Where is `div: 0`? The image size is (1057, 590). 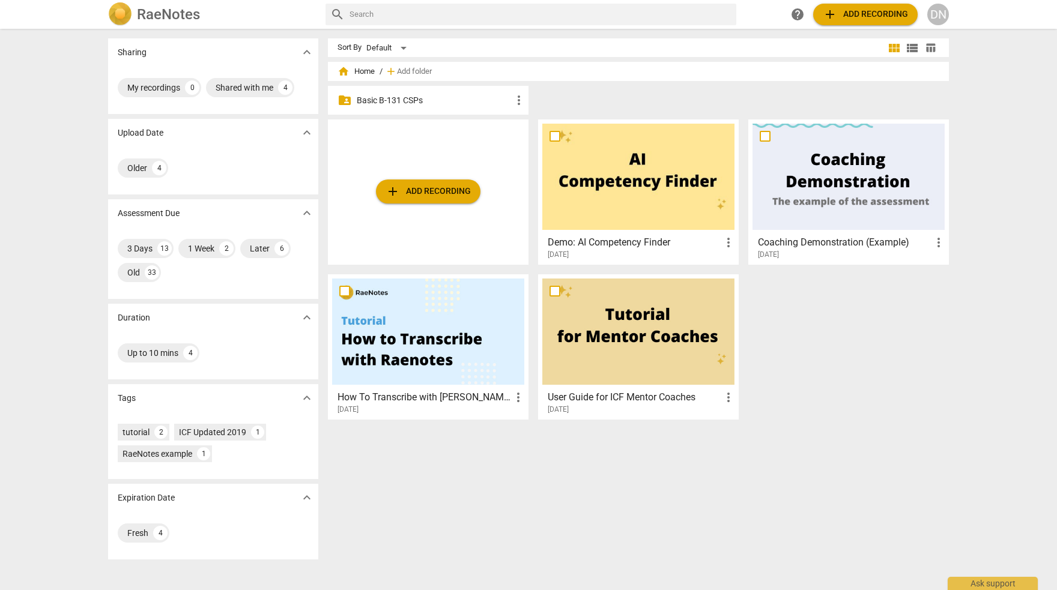 div: 0 is located at coordinates (192, 88).